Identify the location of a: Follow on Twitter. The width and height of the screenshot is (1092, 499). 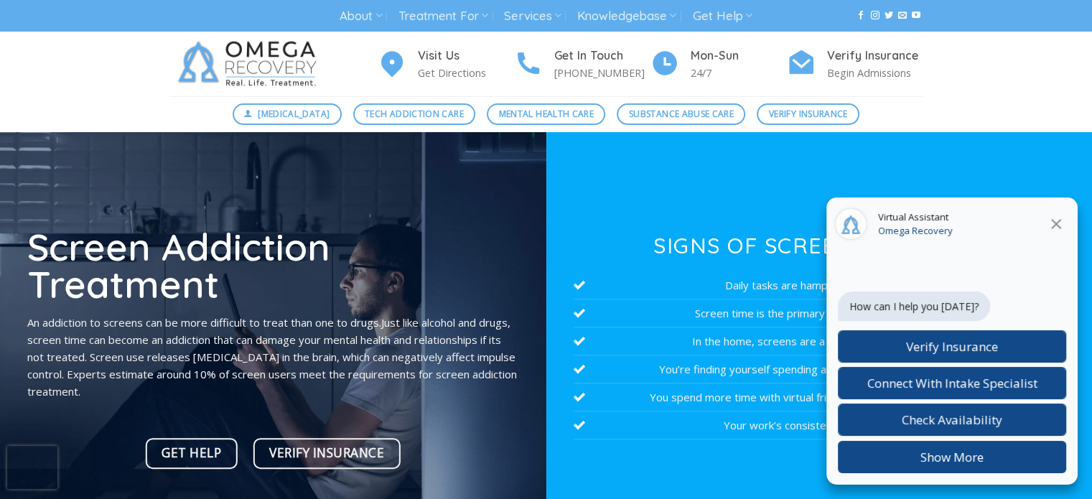
(889, 16).